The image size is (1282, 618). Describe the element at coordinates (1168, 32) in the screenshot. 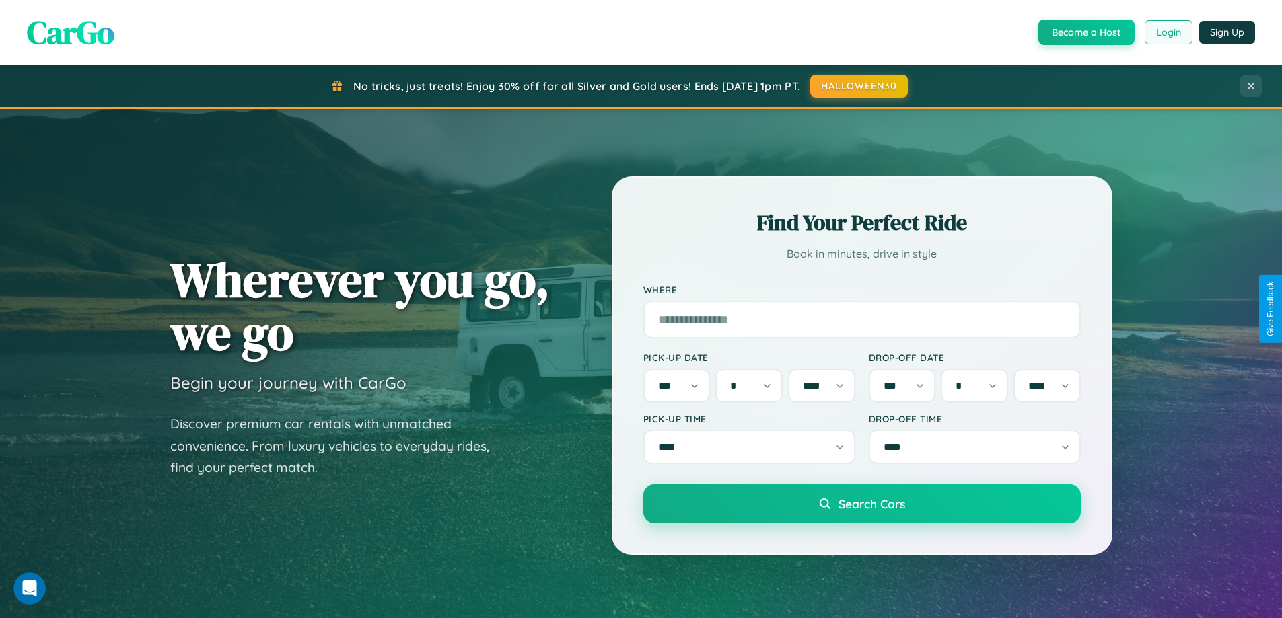

I see `button: Login` at that location.